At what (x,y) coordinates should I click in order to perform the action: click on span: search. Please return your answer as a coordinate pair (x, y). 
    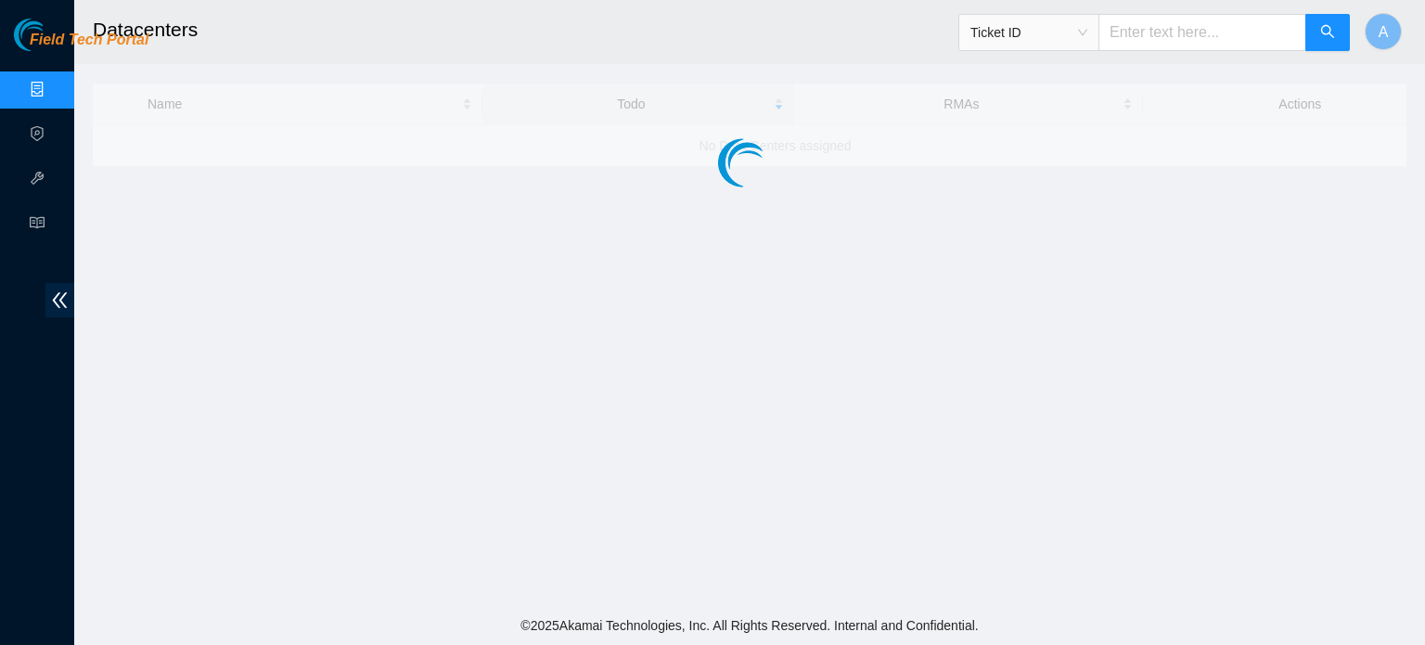
    Looking at the image, I should click on (1328, 32).